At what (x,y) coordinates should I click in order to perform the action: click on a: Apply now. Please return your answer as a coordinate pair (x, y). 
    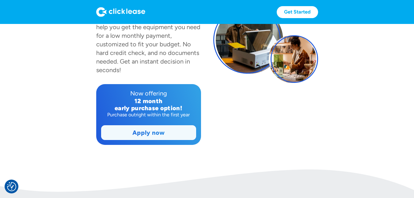
    Looking at the image, I should click on (149, 132).